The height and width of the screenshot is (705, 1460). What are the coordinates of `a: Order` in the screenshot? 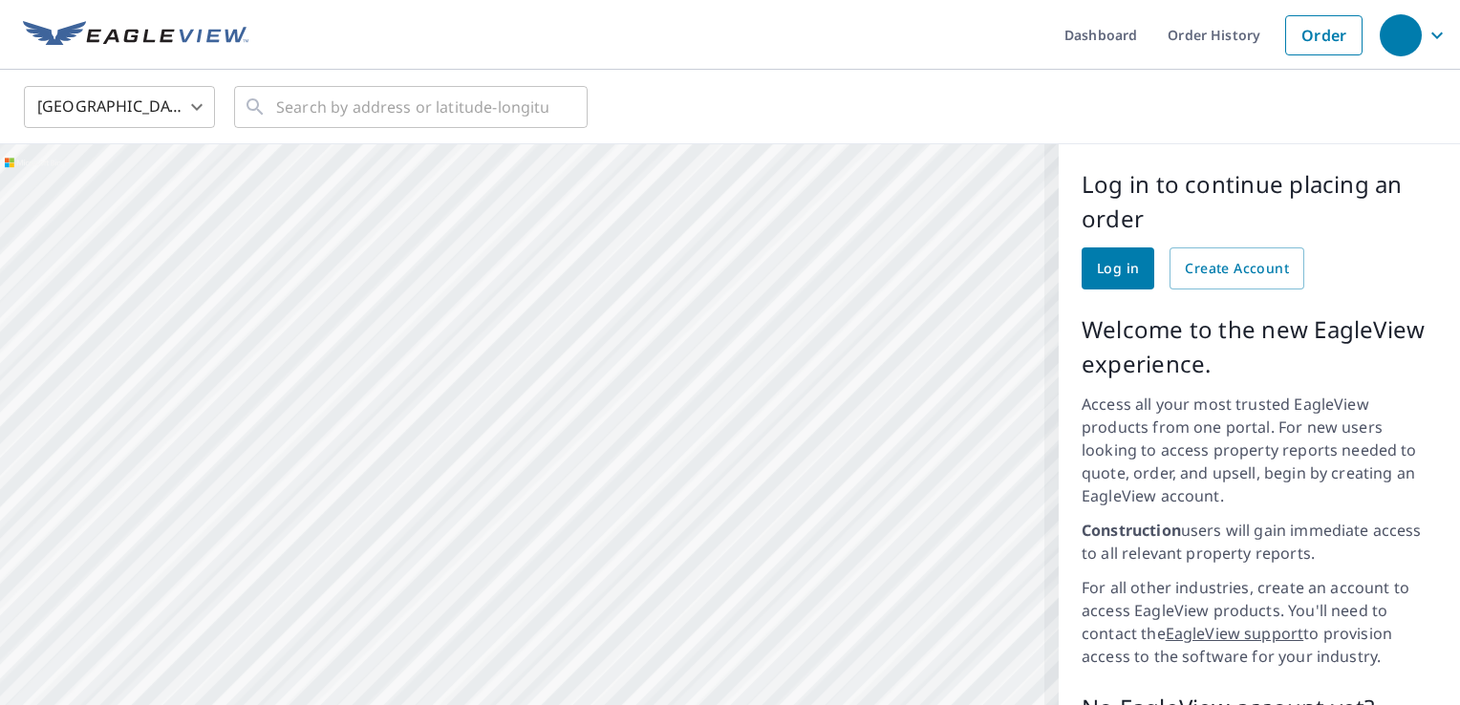 It's located at (1323, 35).